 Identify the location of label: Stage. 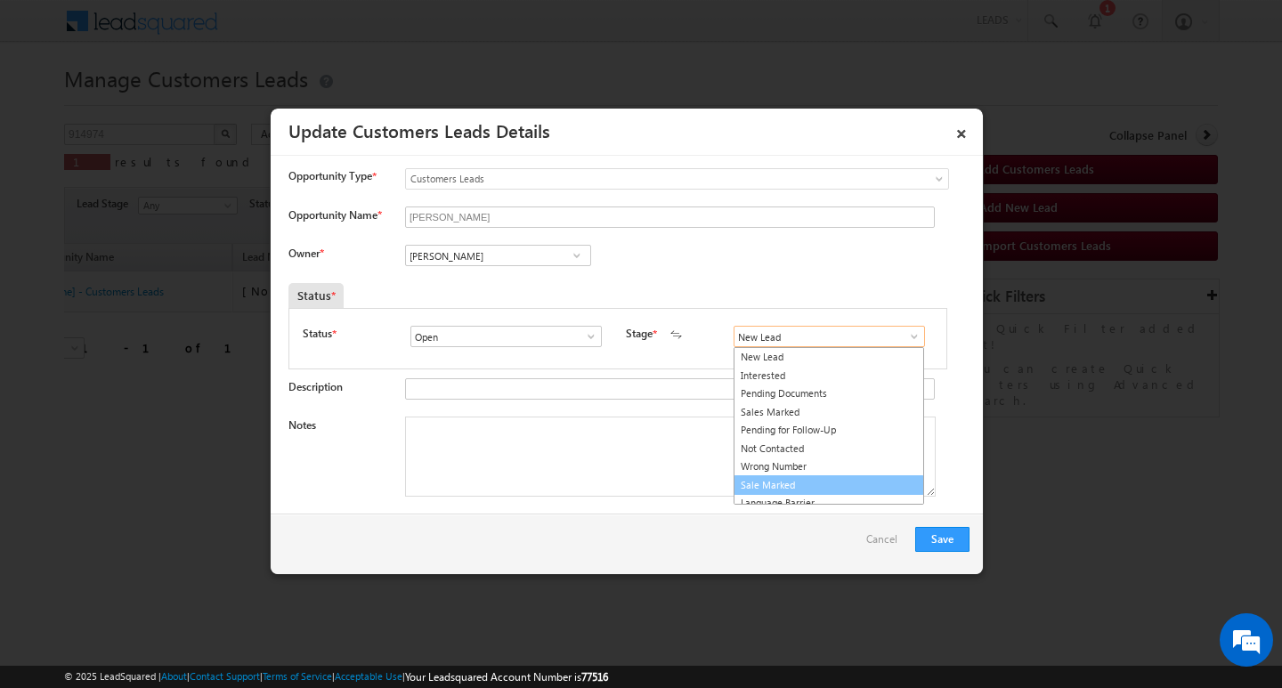
(639, 334).